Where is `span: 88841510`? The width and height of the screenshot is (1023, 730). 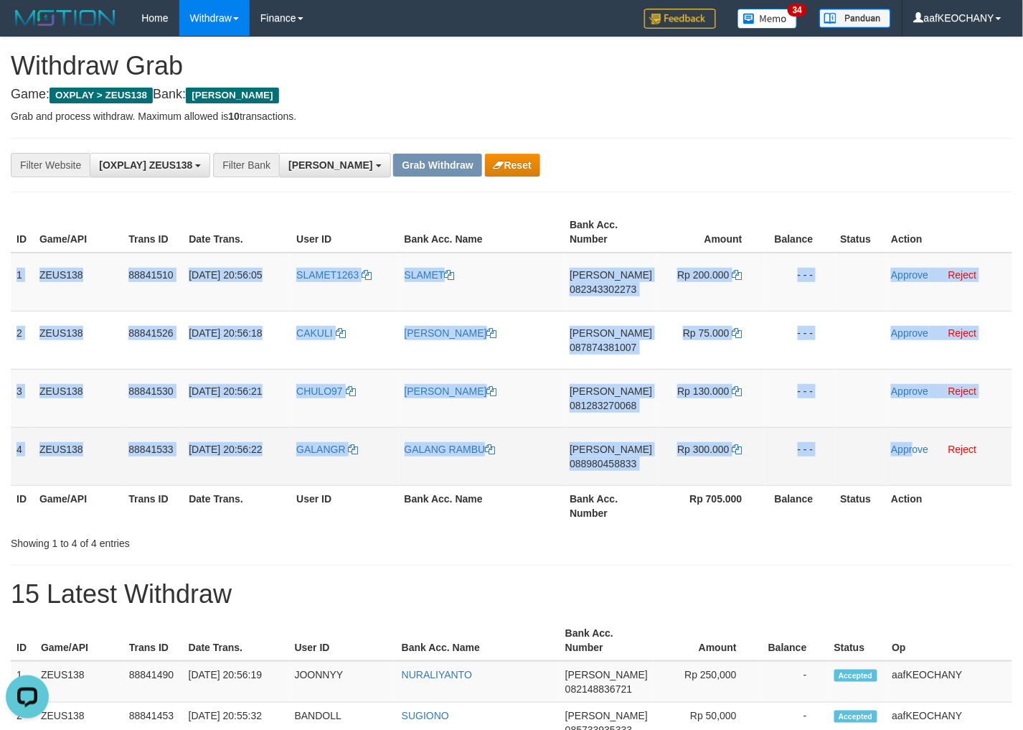 span: 88841510 is located at coordinates (151, 275).